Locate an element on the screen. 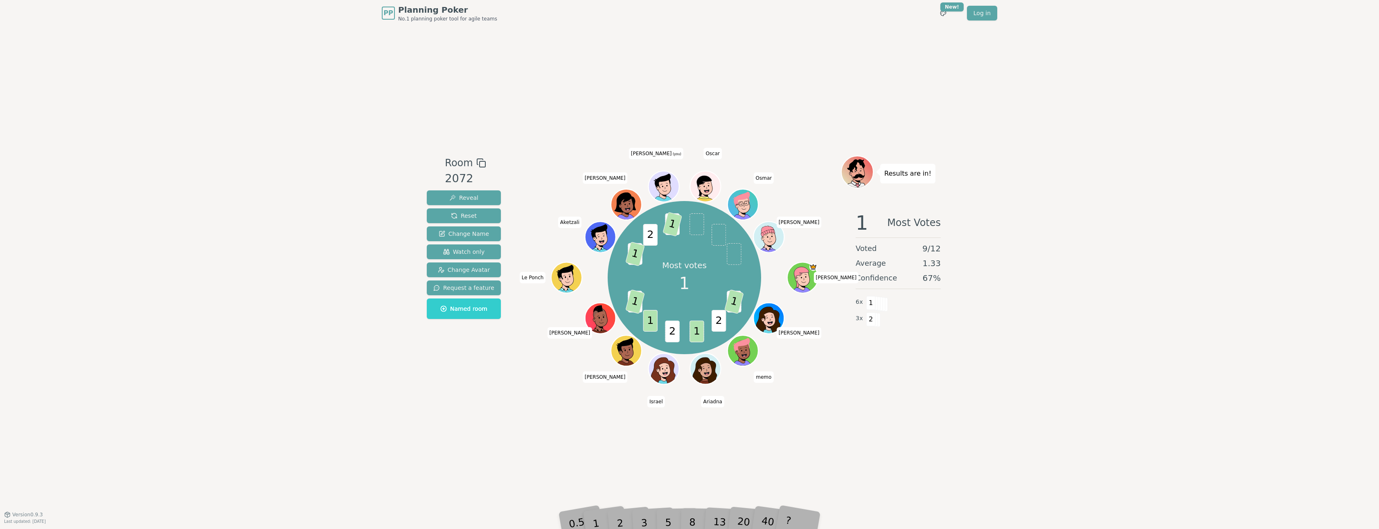 The width and height of the screenshot is (1379, 529). span: Planning Poker is located at coordinates (448, 10).